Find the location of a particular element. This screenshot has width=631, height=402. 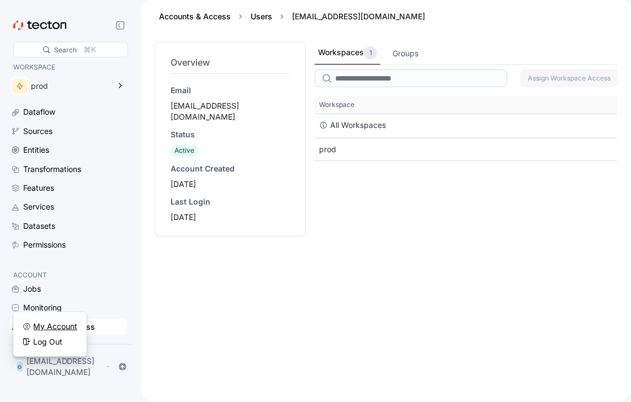

a: Services is located at coordinates (68, 207).